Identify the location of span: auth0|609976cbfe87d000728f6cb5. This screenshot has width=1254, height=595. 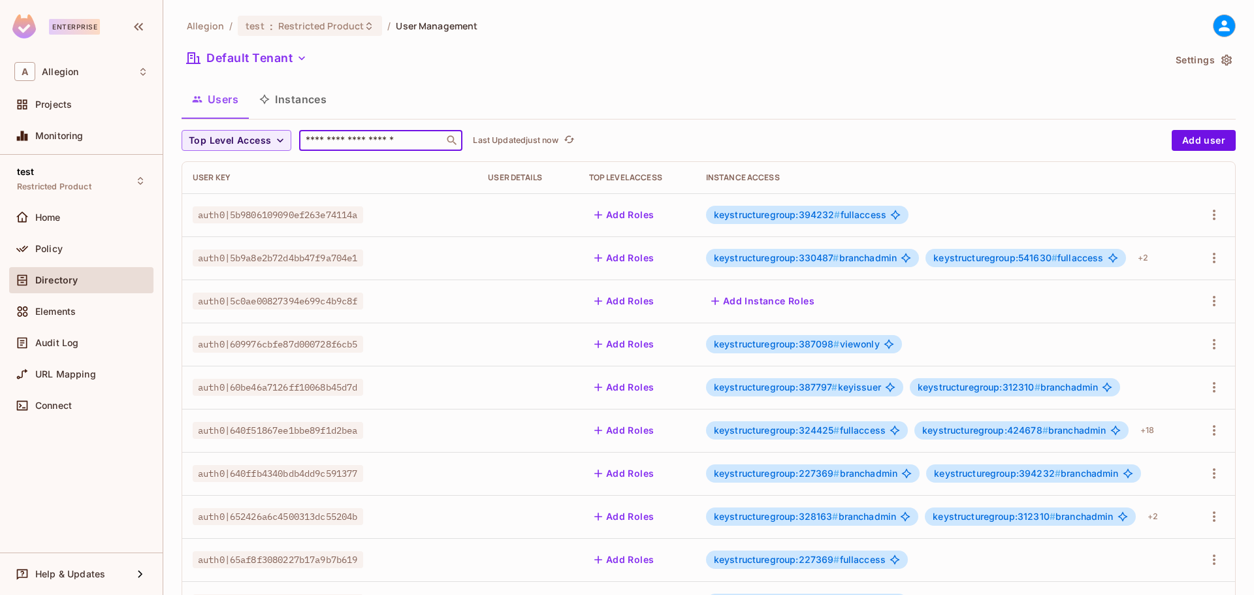
(277, 344).